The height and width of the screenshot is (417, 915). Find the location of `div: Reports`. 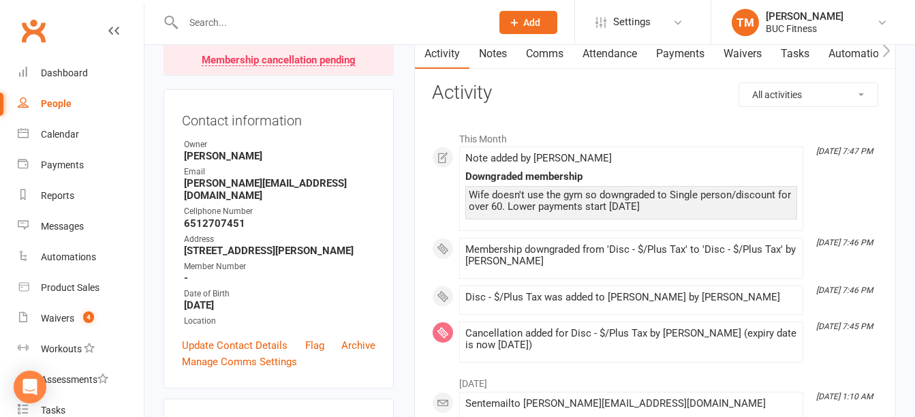

div: Reports is located at coordinates (57, 196).